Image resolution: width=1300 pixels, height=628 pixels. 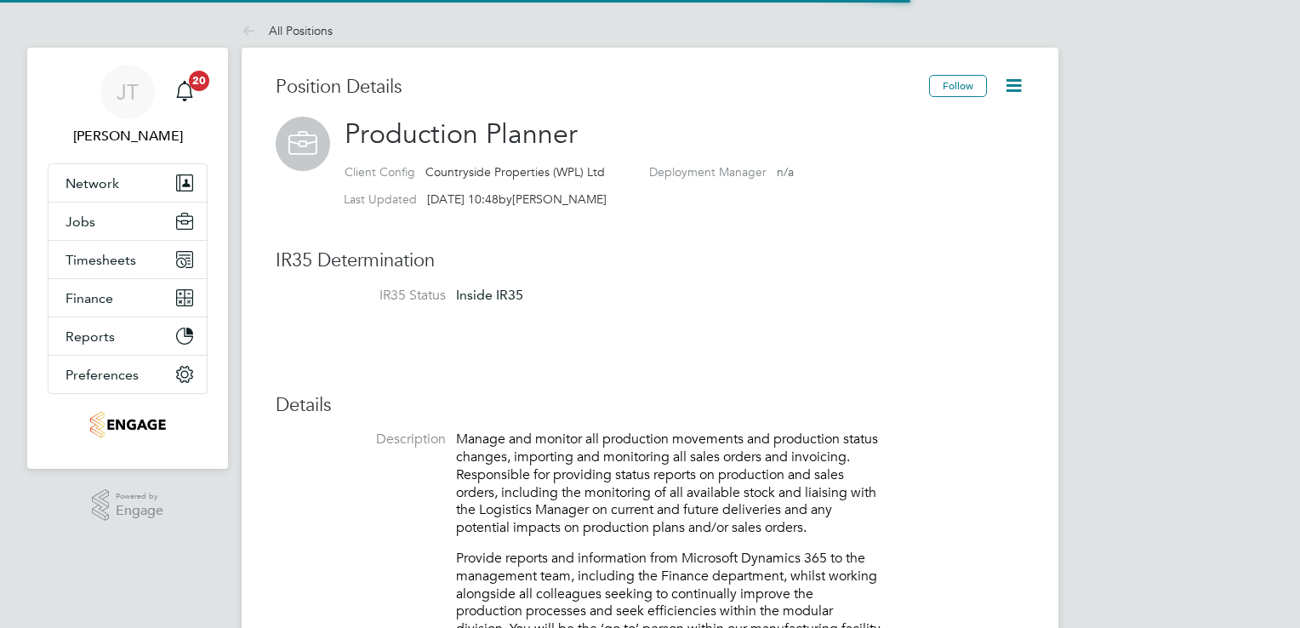 I want to click on nav: Main navigation, so click(x=128, y=258).